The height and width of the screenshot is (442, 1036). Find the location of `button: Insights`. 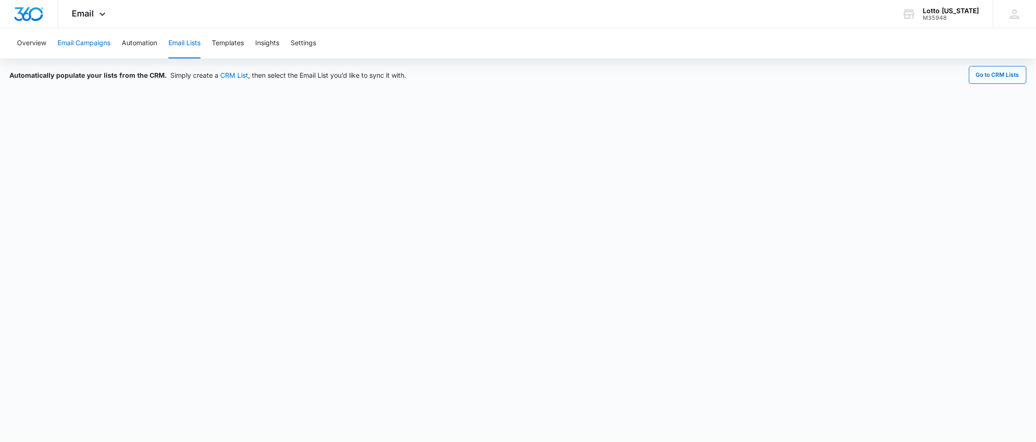

button: Insights is located at coordinates (267, 43).